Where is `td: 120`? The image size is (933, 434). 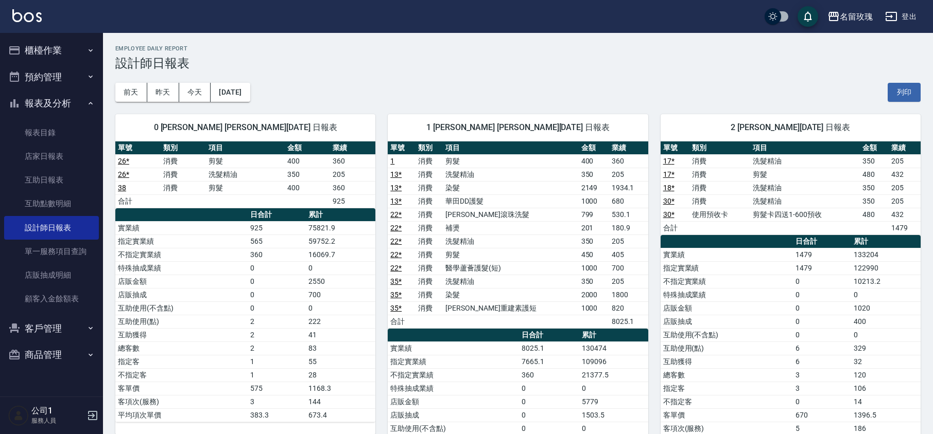
td: 120 is located at coordinates (885, 375).